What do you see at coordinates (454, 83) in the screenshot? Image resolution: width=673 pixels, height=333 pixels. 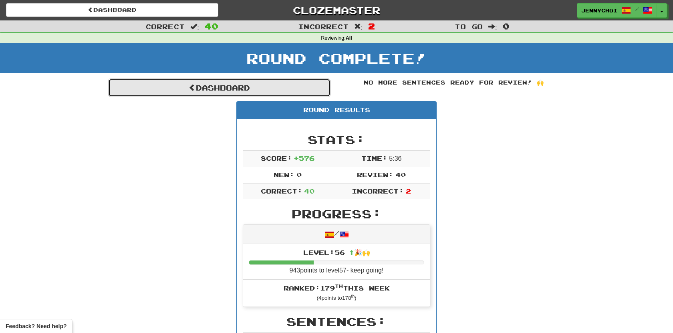 I see `div: No more sentences ready for review! 🙌` at bounding box center [454, 83].